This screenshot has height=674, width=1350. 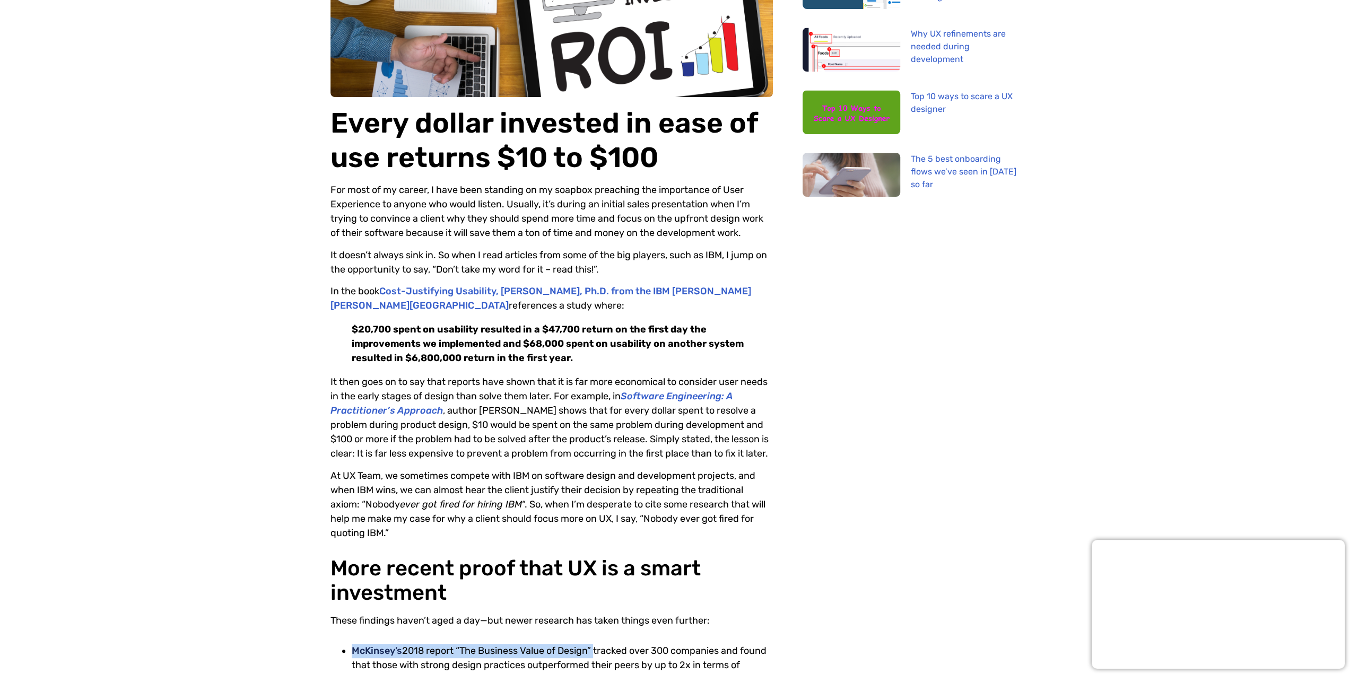 What do you see at coordinates (547, 344) in the screenshot?
I see `strong: $20,700 spent on usability resulted in a $47,700 return on the first day the improvements we impl...` at bounding box center [547, 344].